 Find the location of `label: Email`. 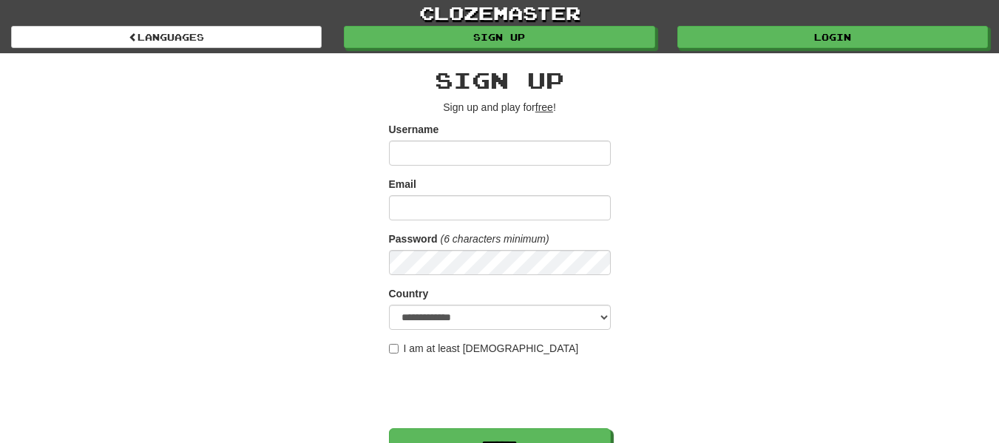

label: Email is located at coordinates (402, 184).